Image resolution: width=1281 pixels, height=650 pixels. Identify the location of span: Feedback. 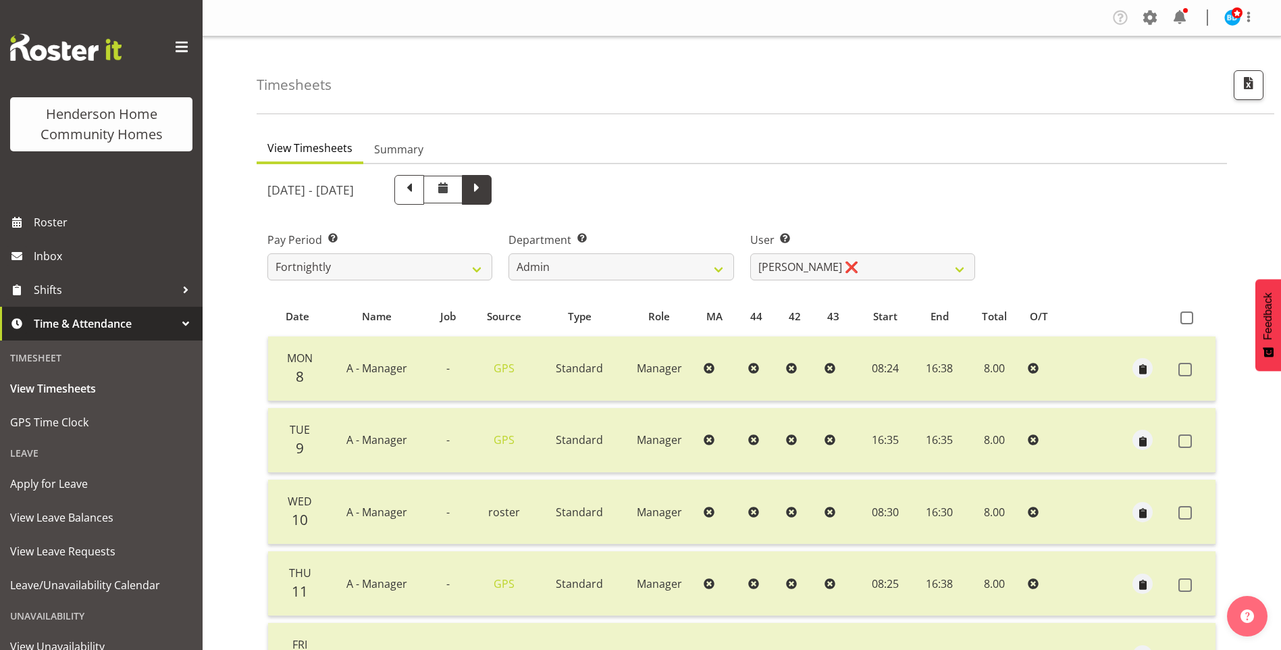
(1268, 316).